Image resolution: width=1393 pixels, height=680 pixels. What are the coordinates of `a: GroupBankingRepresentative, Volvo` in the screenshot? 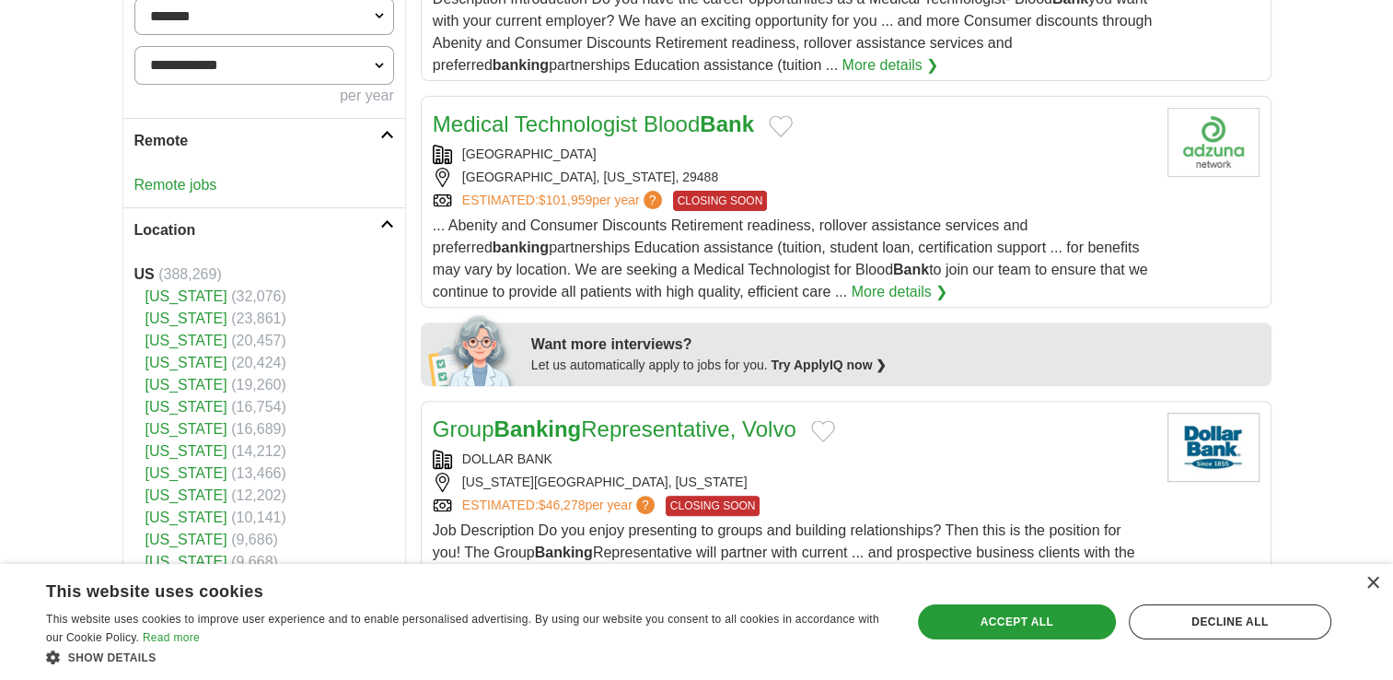 It's located at (614, 428).